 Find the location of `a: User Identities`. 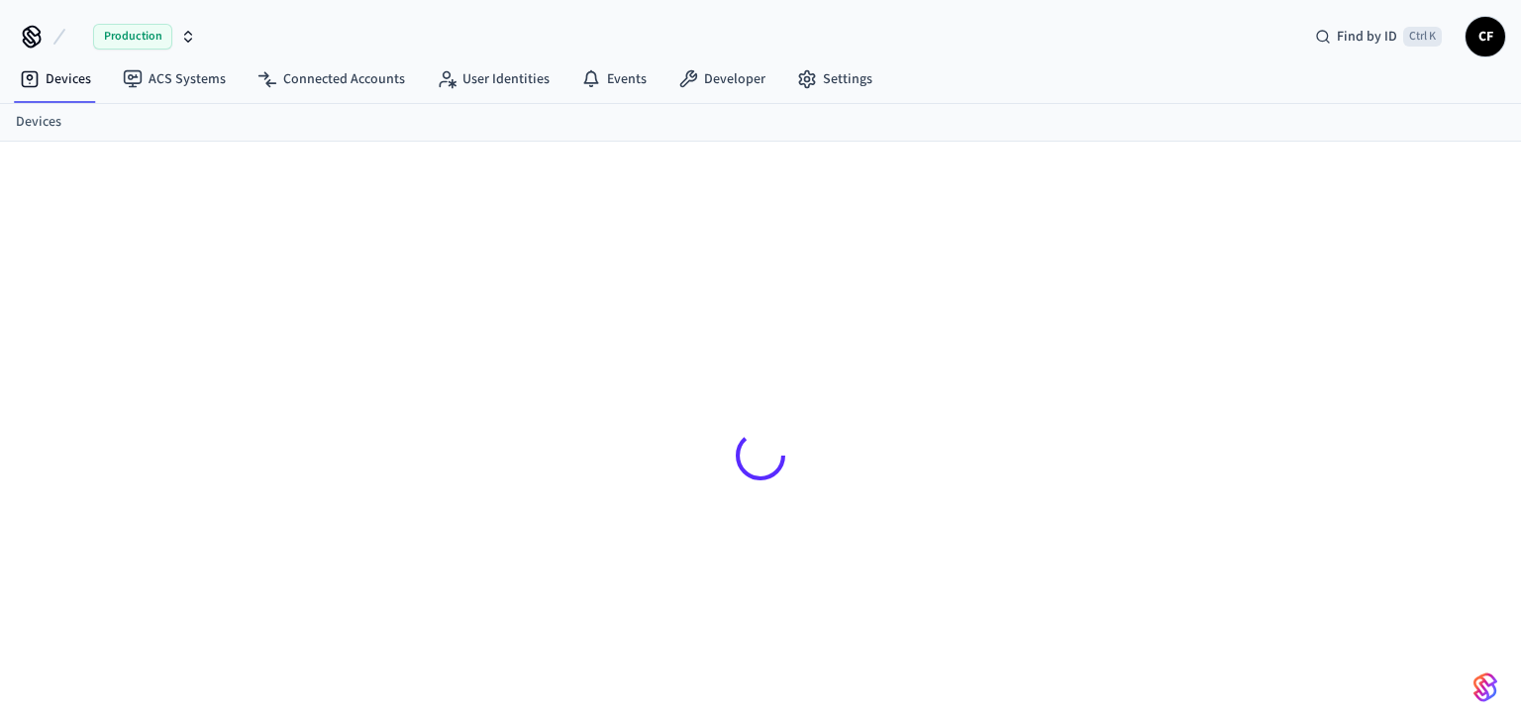

a: User Identities is located at coordinates (493, 79).